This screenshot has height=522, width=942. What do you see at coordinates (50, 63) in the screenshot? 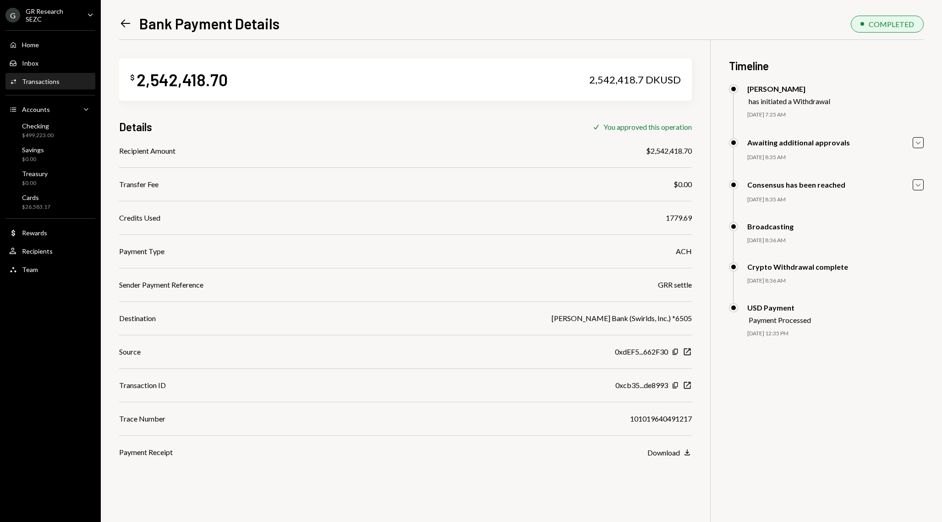
I see `a: Inbox` at bounding box center [50, 63].